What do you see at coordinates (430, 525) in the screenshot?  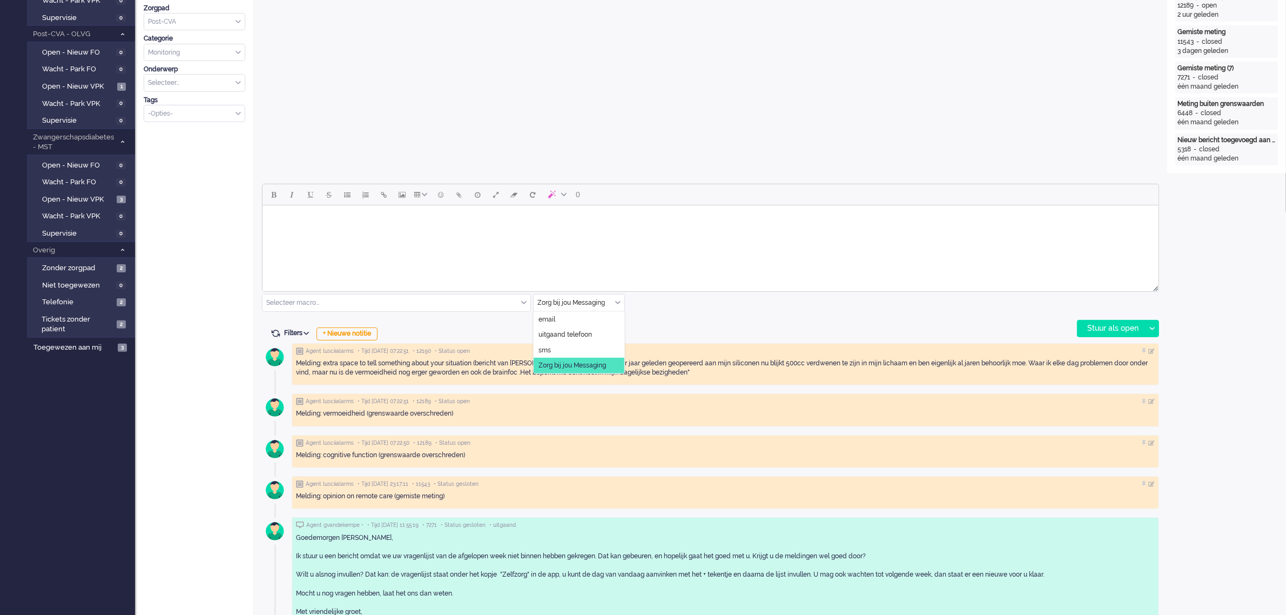 I see `span: • 7271` at bounding box center [430, 525].